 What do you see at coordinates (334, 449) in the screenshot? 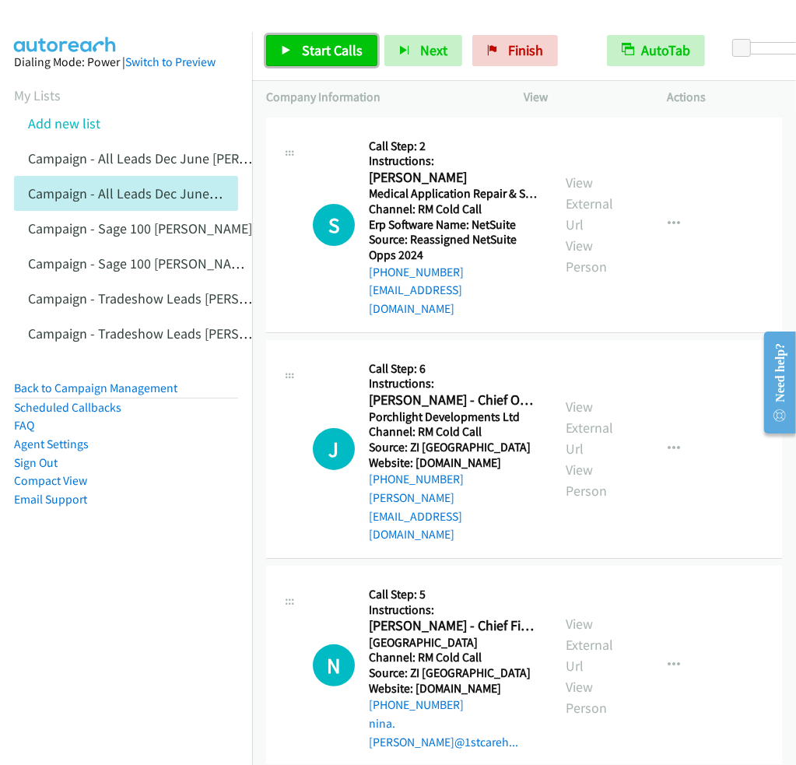
I see `h1: J` at bounding box center [334, 449].